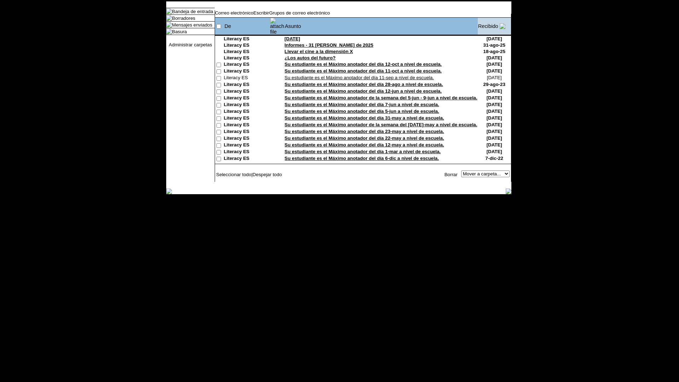  What do you see at coordinates (234, 13) in the screenshot?
I see `a: Correo electrónico` at bounding box center [234, 13].